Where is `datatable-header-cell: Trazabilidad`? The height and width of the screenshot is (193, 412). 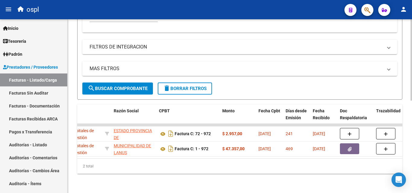 datatable-header-cell: Trazabilidad is located at coordinates (392, 118).